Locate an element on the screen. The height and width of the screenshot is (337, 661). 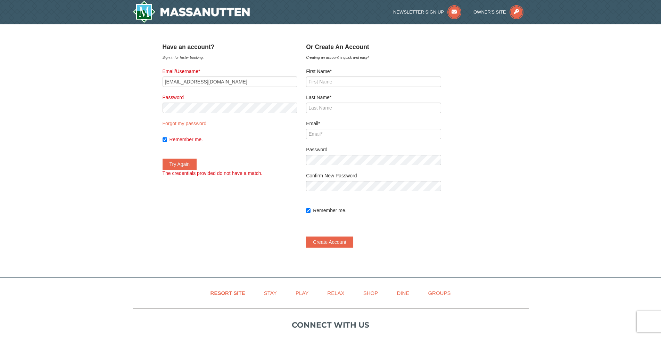
label: Email* is located at coordinates (373, 123).